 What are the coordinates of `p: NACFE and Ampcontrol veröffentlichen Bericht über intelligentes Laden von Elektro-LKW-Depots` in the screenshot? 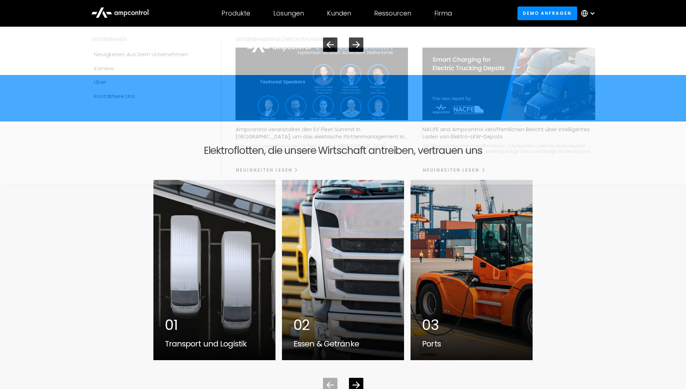 It's located at (509, 133).